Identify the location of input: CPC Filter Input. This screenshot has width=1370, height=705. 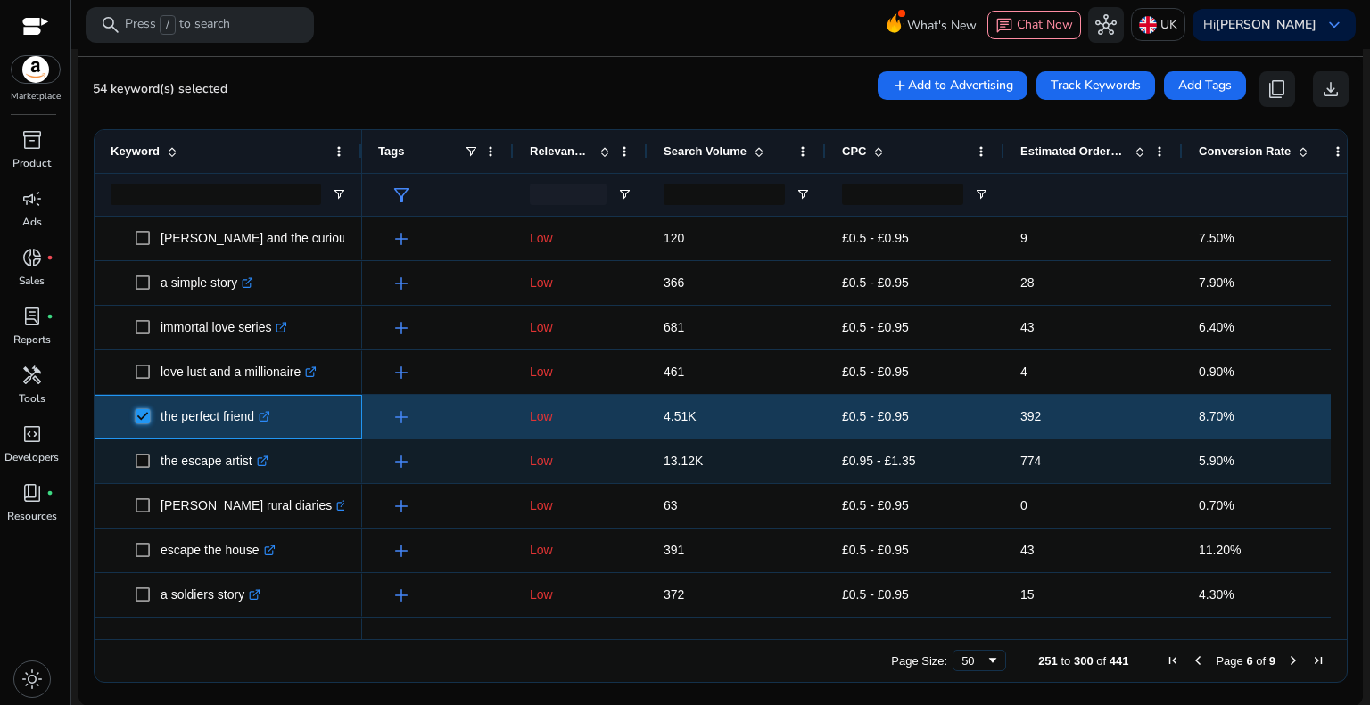
(902, 194).